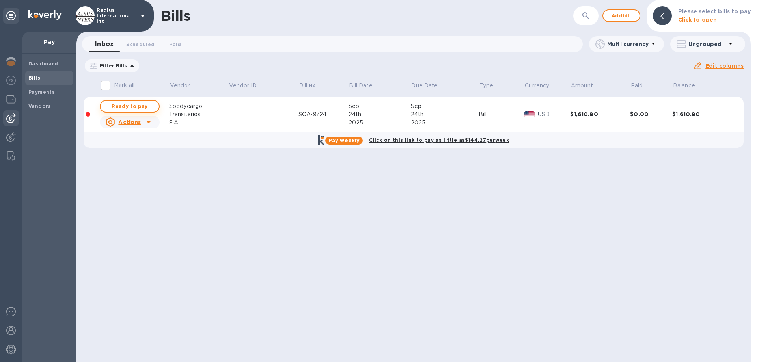 The width and height of the screenshot is (757, 362). Describe the element at coordinates (707, 44) in the screenshot. I see `p: Ungrouped` at that location.